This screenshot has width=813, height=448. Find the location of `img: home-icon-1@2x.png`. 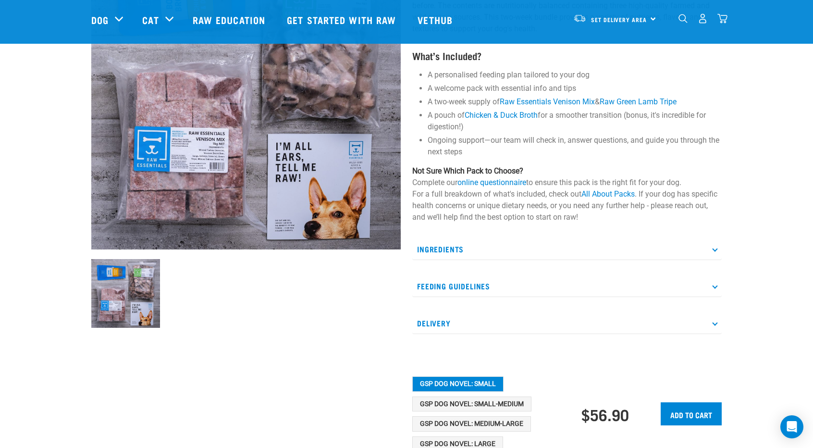

img: home-icon-1@2x.png is located at coordinates (683, 18).